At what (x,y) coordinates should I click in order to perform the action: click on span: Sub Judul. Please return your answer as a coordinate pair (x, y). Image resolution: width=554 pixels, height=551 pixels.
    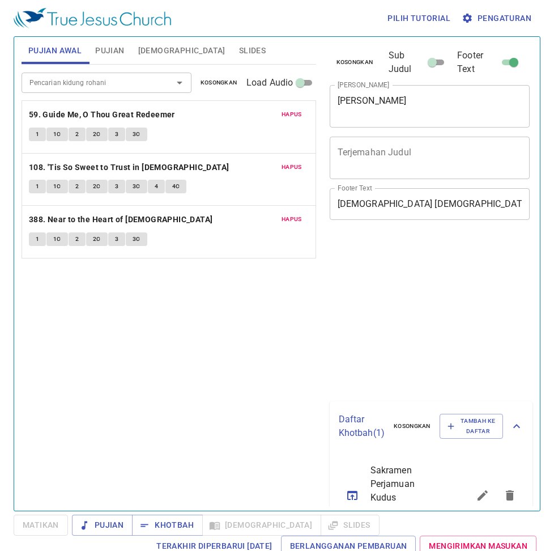
    Looking at the image, I should click on (407, 62).